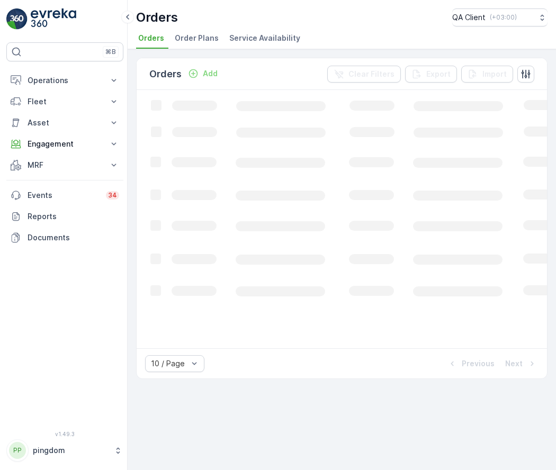 The width and height of the screenshot is (556, 470). Describe the element at coordinates (73, 238) in the screenshot. I see `p: Documents` at that location.